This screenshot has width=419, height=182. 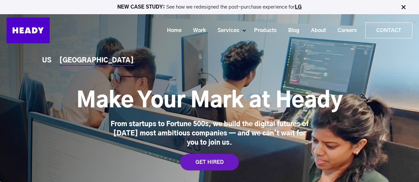 What do you see at coordinates (263, 30) in the screenshot?
I see `a: Products` at bounding box center [263, 30].